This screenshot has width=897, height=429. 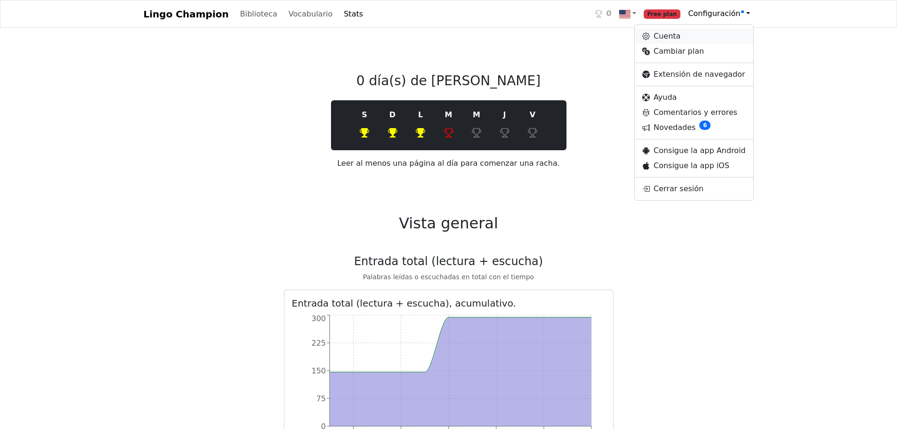 I want to click on span: Free plan, so click(x=662, y=14).